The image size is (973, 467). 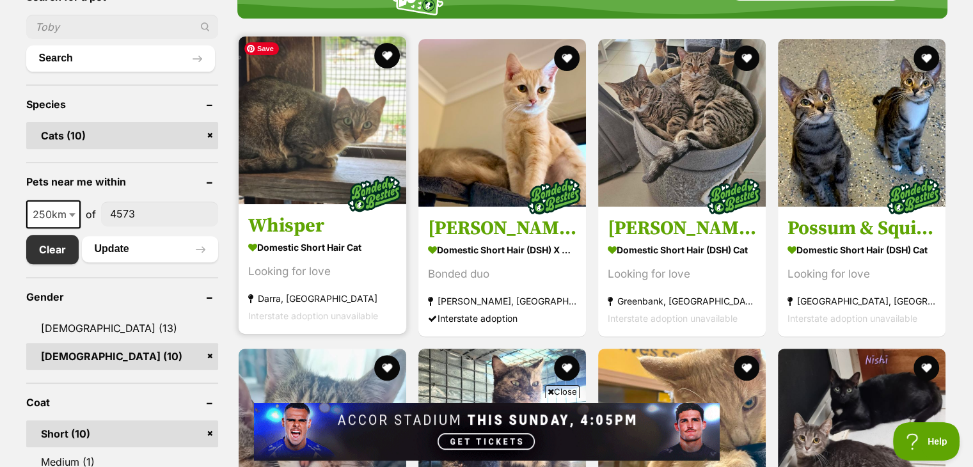 What do you see at coordinates (91, 214) in the screenshot?
I see `span: of` at bounding box center [91, 214].